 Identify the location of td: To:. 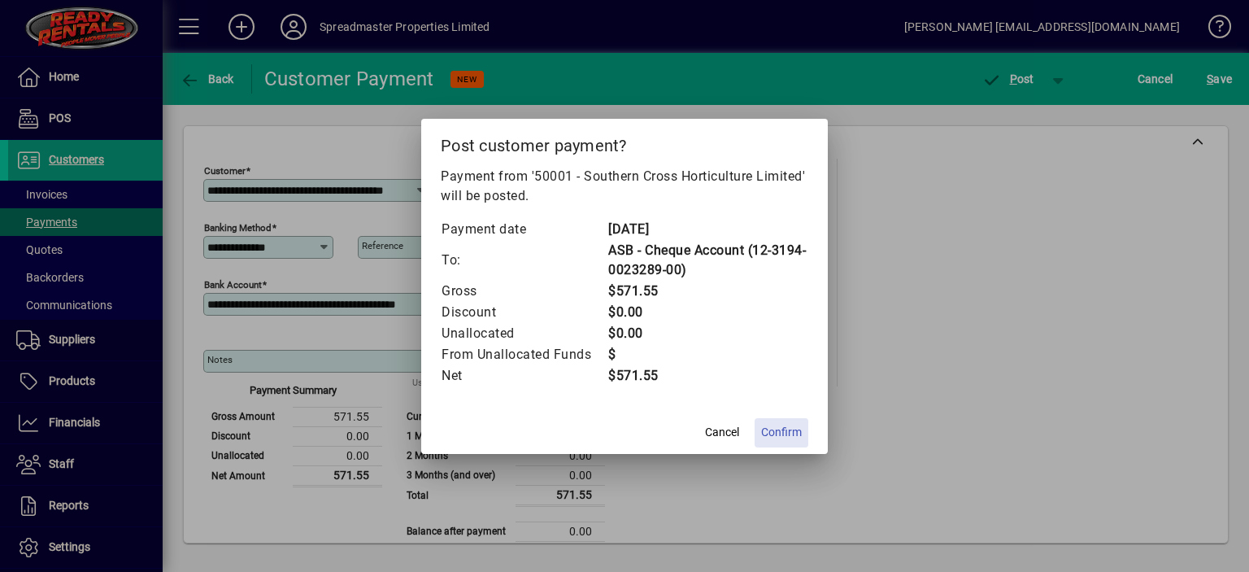
(524, 260).